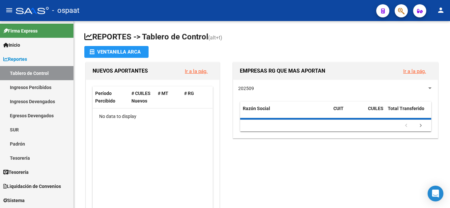 The width and height of the screenshot is (450, 208). Describe the element at coordinates (348, 113) in the screenshot. I see `datatable-header-cell: CUIT` at that location.